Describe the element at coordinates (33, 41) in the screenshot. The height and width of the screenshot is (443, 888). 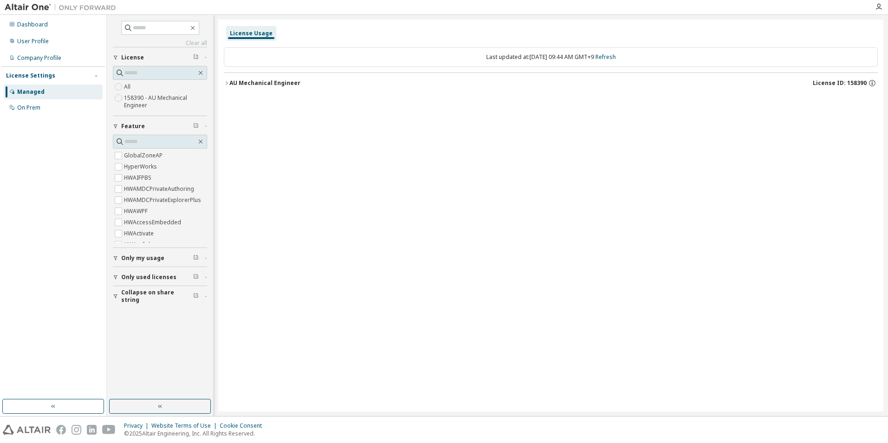
I see `div: User Profile` at that location.